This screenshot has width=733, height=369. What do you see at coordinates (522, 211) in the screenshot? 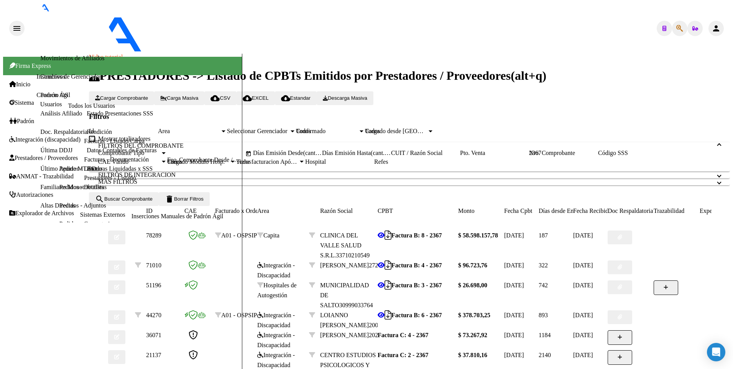
I see `datatable-header-cell: Fecha Cpbt` at bounding box center [522, 211].